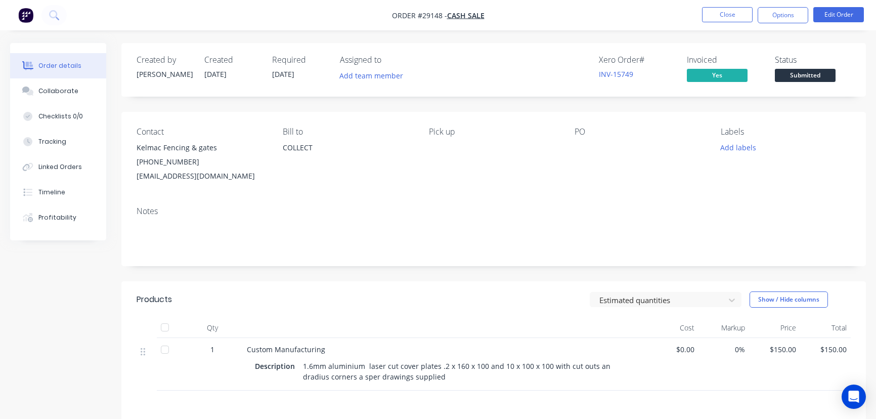 Image resolution: width=876 pixels, height=419 pixels. Describe the element at coordinates (58, 66) in the screenshot. I see `button: Order details` at that location.